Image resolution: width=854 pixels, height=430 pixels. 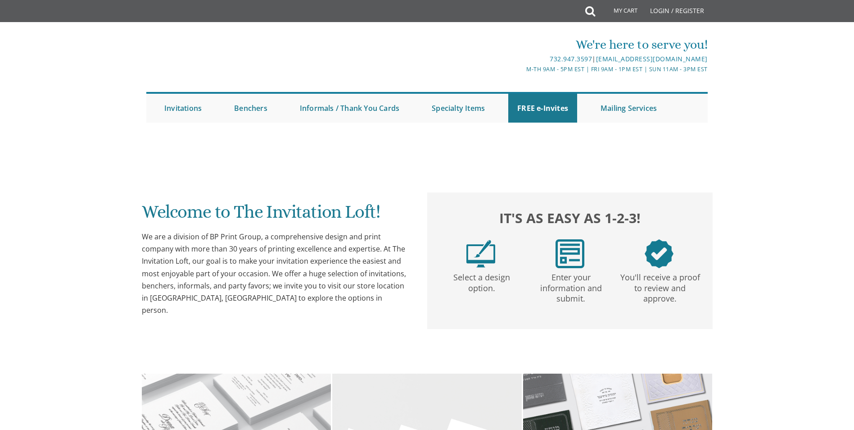 I want to click on a: Mailing Services, so click(x=629, y=108).